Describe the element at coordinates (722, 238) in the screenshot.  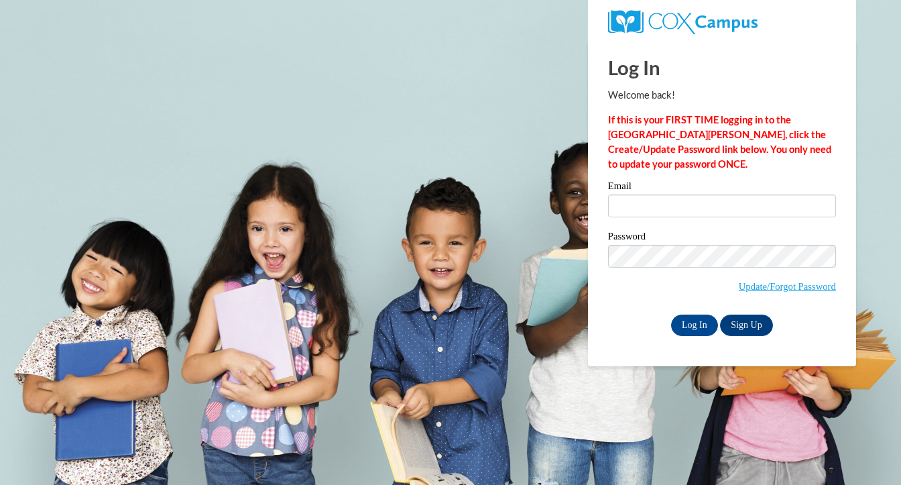
I see `label: Password` at that location.